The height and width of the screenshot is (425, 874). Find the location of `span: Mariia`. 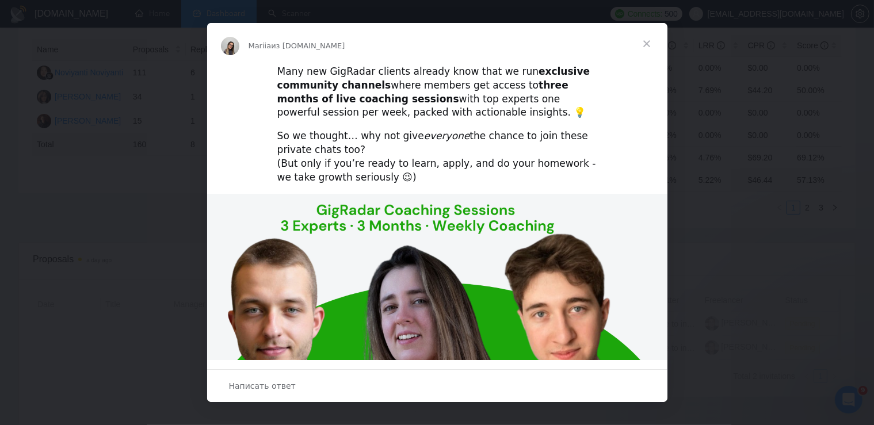

span: Mariia is located at coordinates (260, 45).